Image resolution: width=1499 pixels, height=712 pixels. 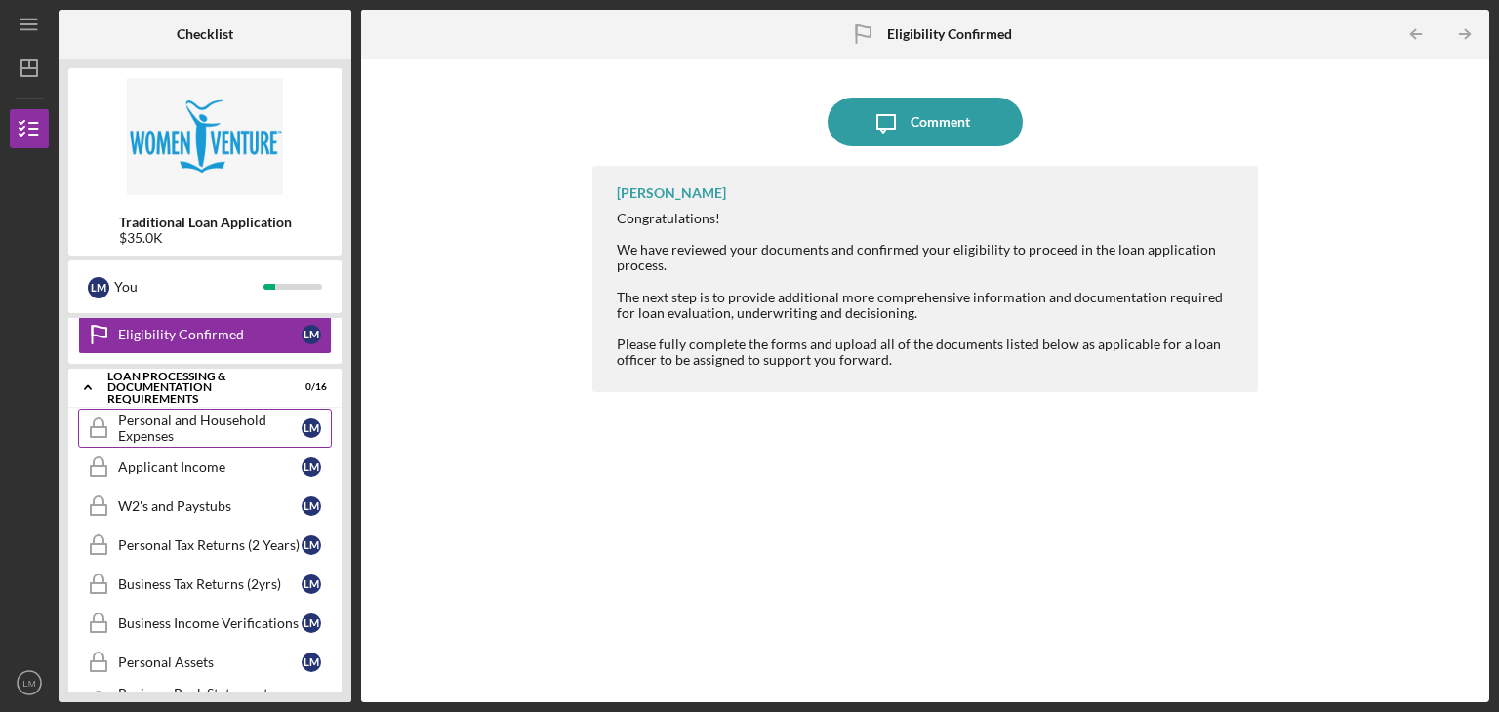 I want to click on button: Comment, so click(x=925, y=122).